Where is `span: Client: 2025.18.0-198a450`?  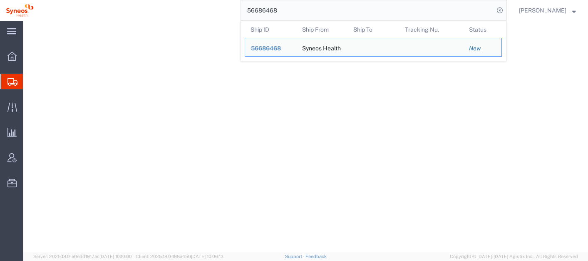 span: Client: 2025.18.0-198a450 is located at coordinates (179, 256).